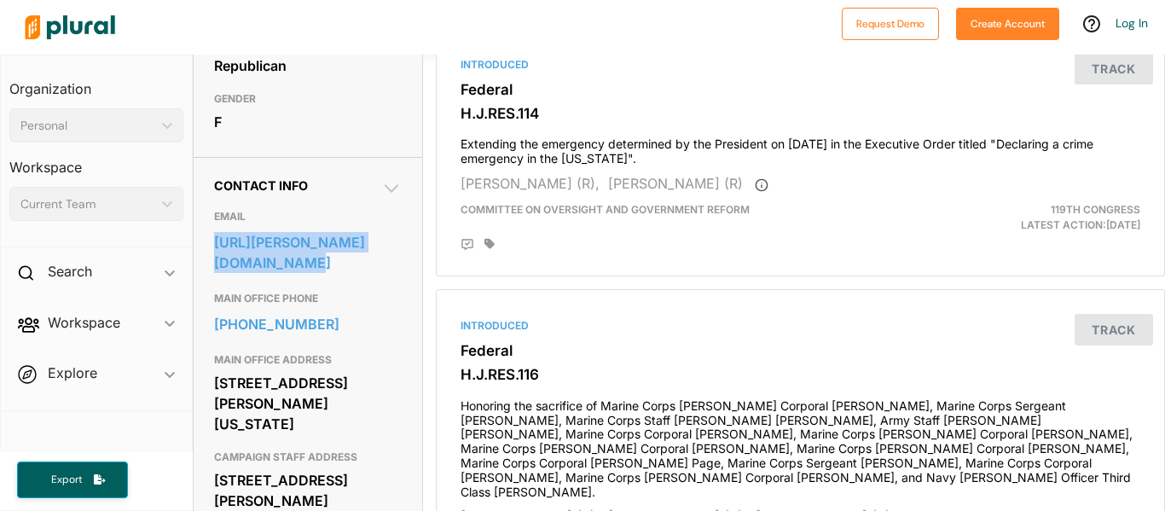 The width and height of the screenshot is (1165, 511). What do you see at coordinates (88, 204) in the screenshot?
I see `div: Current Team` at bounding box center [88, 204].